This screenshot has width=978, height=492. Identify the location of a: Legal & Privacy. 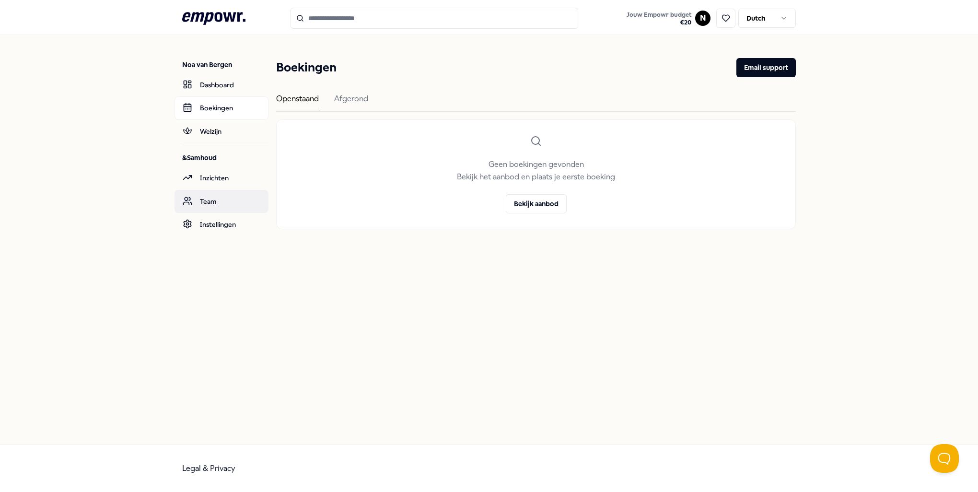
(209, 468).